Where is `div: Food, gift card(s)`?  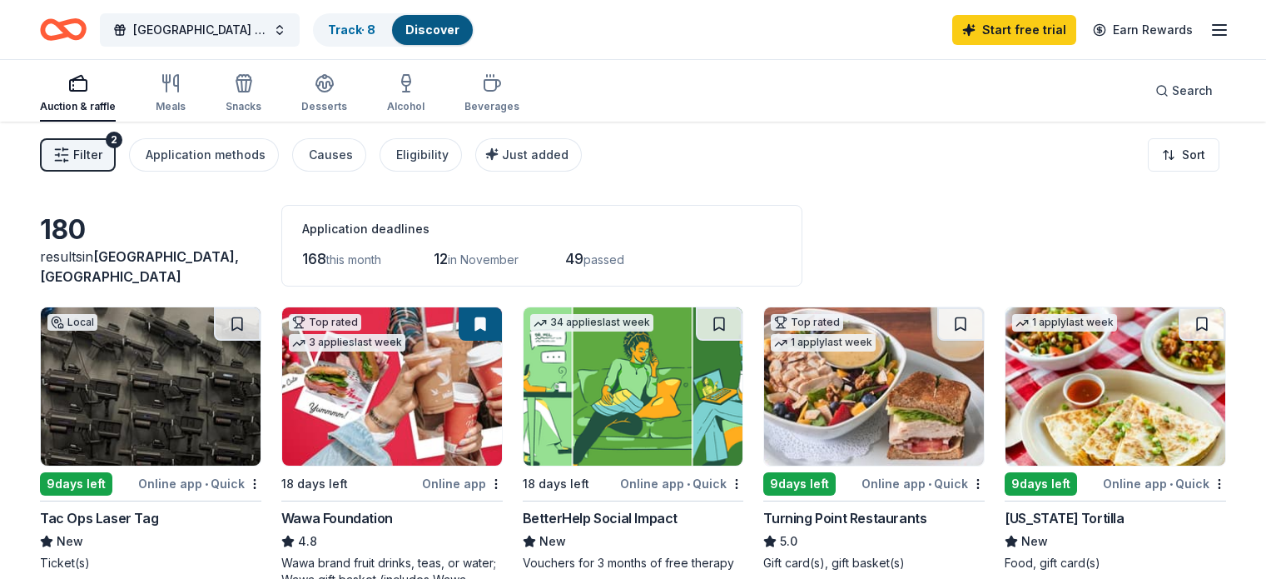
div: Food, gift card(s) is located at coordinates (1116, 563).